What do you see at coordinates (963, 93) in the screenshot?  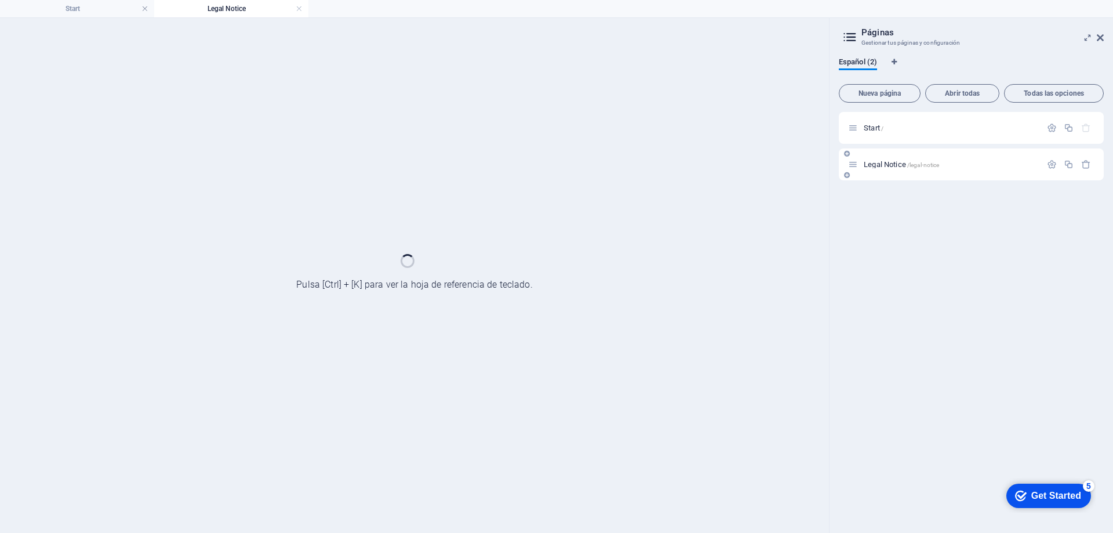 I see `button: Abrir todas` at bounding box center [963, 93].